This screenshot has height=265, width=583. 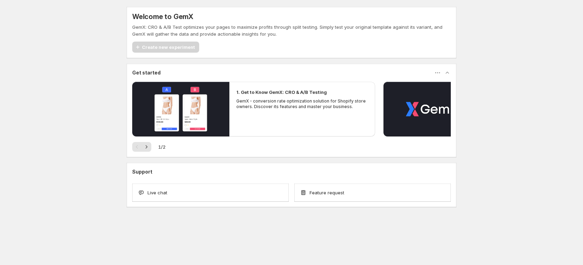 What do you see at coordinates (142, 172) in the screenshot?
I see `h3: Support` at bounding box center [142, 172].